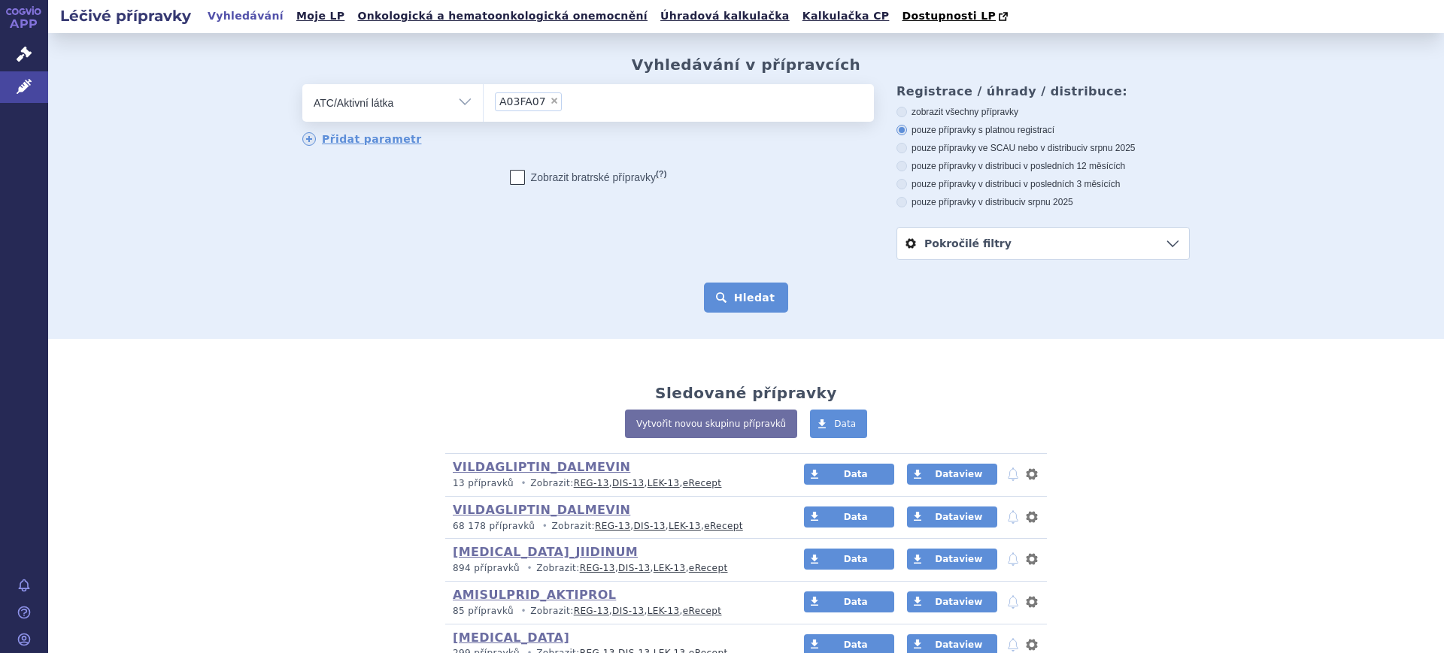 The width and height of the screenshot is (1444, 653). What do you see at coordinates (746, 65) in the screenshot?
I see `h2: Vyhledávání v přípravcích` at bounding box center [746, 65].